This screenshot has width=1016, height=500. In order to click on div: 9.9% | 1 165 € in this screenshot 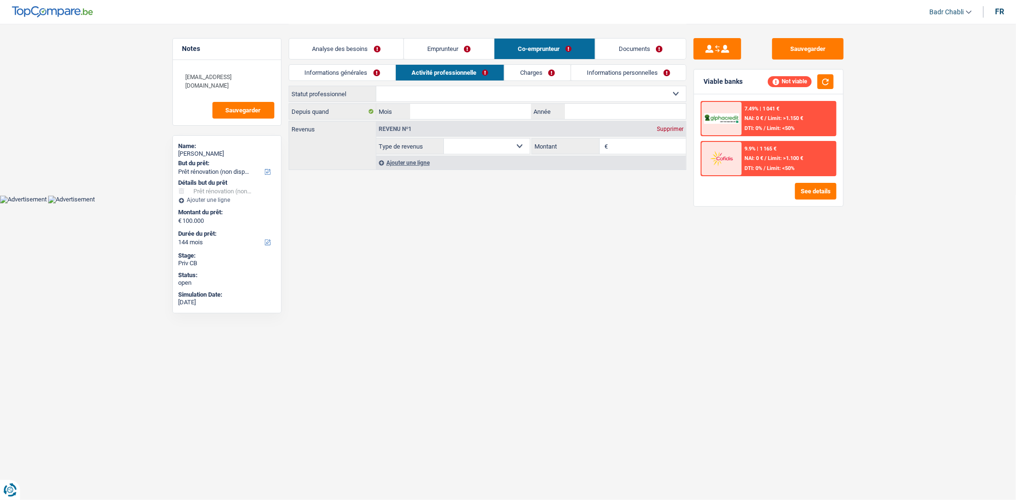, I will do `click(761, 149)`.